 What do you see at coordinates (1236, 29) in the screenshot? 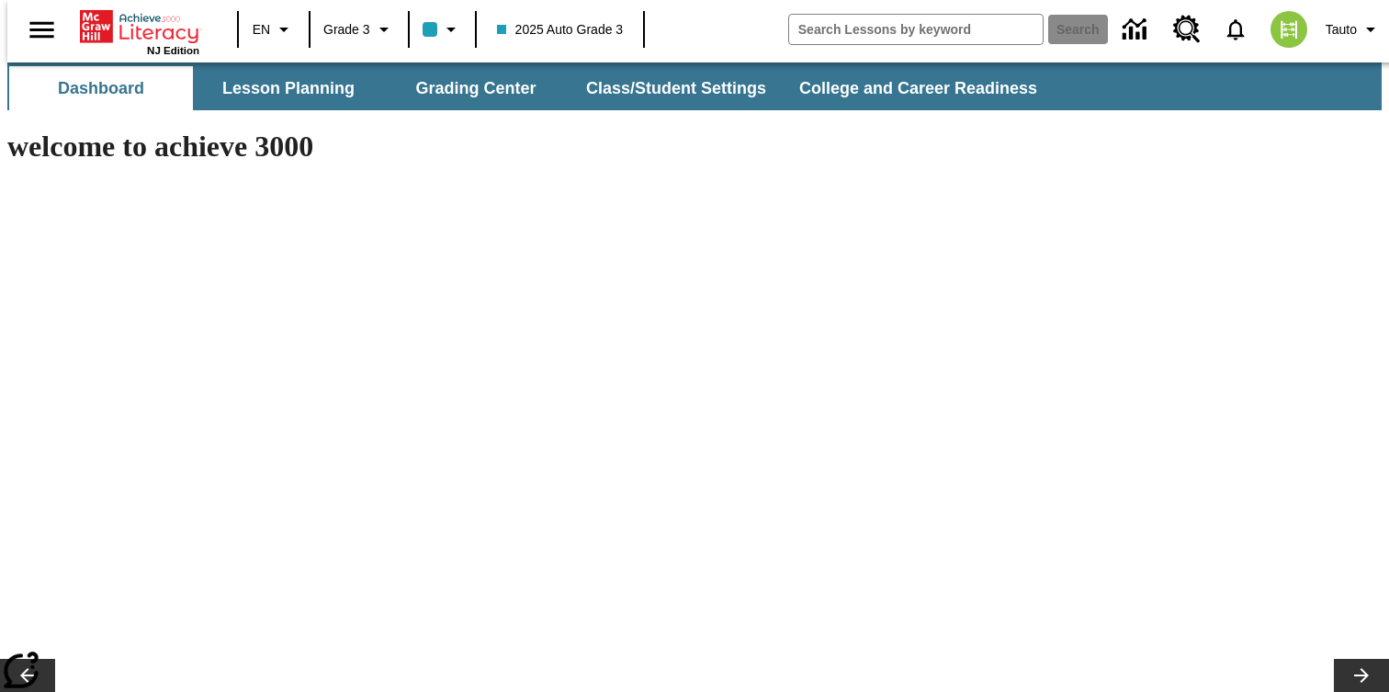
I see `a: Notifications` at bounding box center [1236, 29].